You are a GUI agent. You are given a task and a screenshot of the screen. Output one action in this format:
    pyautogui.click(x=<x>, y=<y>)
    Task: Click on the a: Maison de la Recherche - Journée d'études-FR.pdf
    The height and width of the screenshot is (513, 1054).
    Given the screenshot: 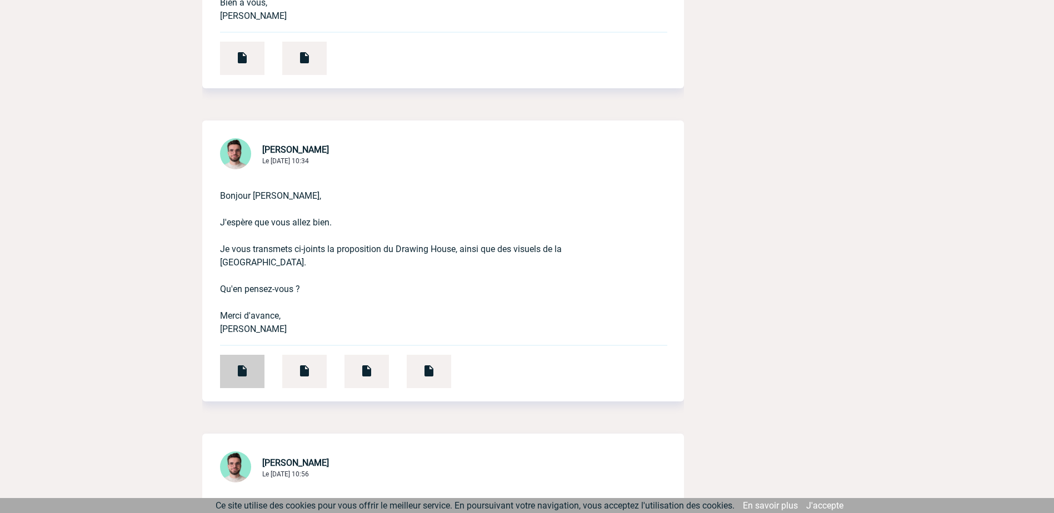 What is the action you would take?
    pyautogui.click(x=233, y=53)
    